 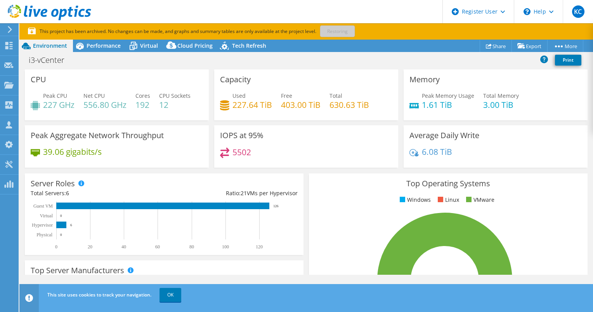 What do you see at coordinates (170, 295) in the screenshot?
I see `a: OK` at bounding box center [170, 295].